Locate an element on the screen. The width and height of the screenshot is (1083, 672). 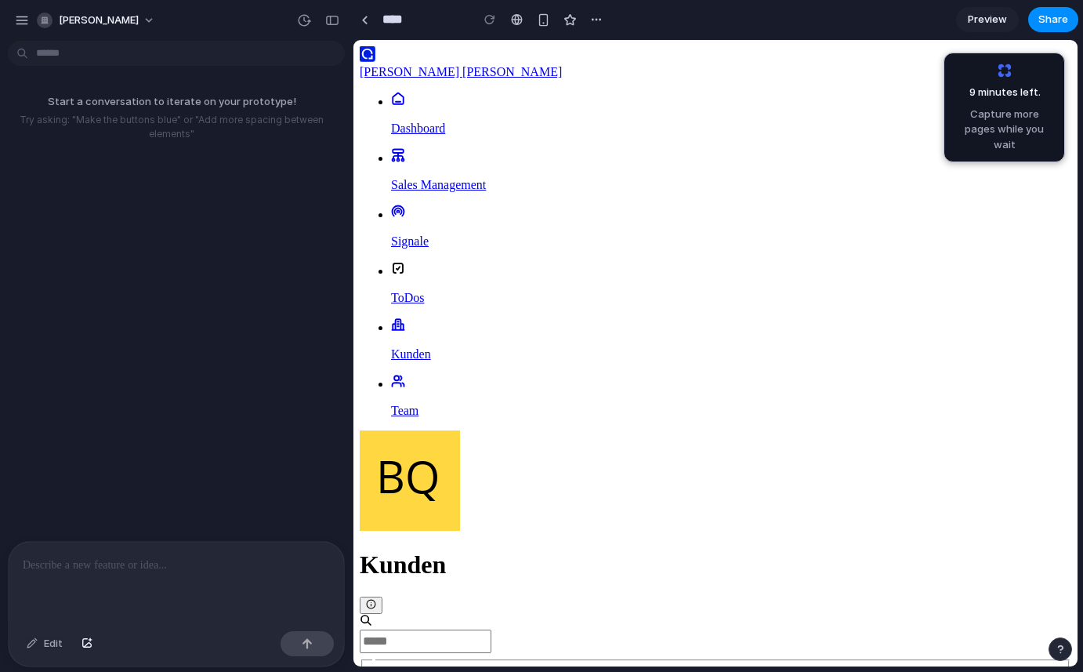
p: ToDos is located at coordinates (378, 258).